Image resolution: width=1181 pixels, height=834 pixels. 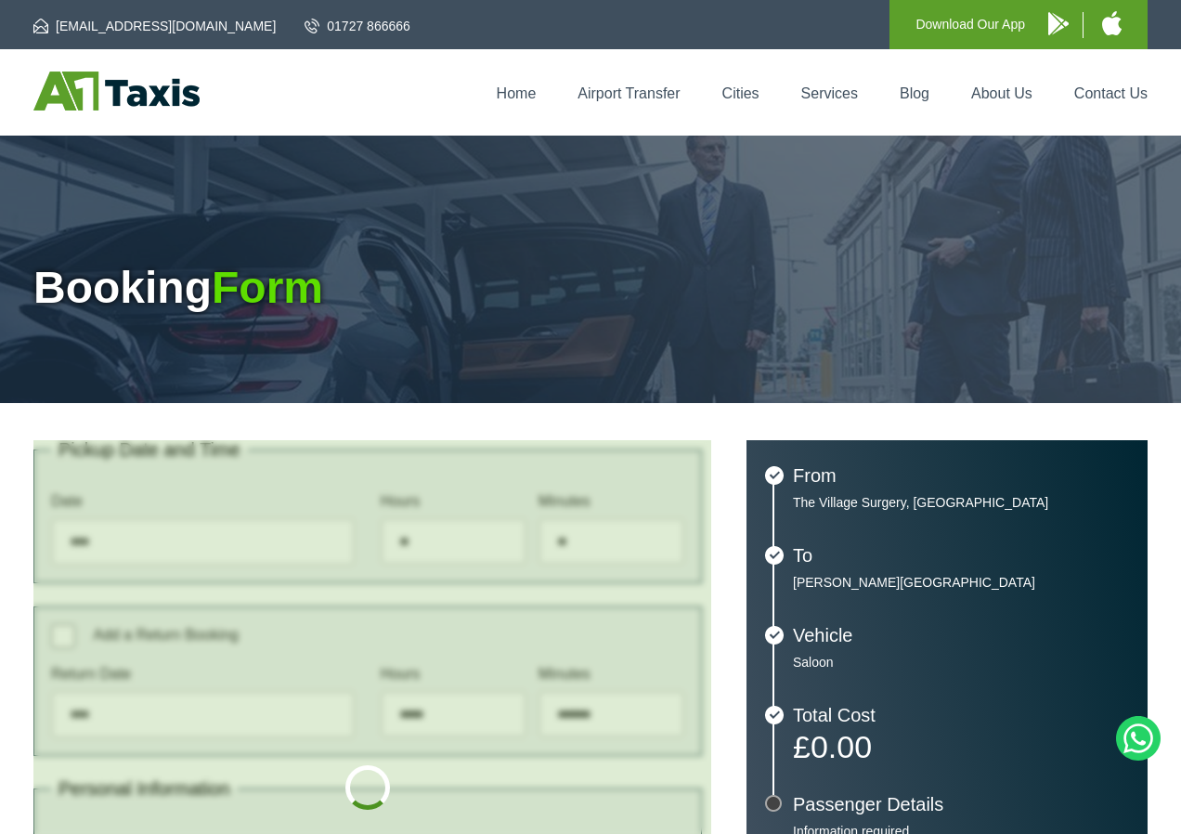 What do you see at coordinates (915, 93) in the screenshot?
I see `a: Blog` at bounding box center [915, 93].